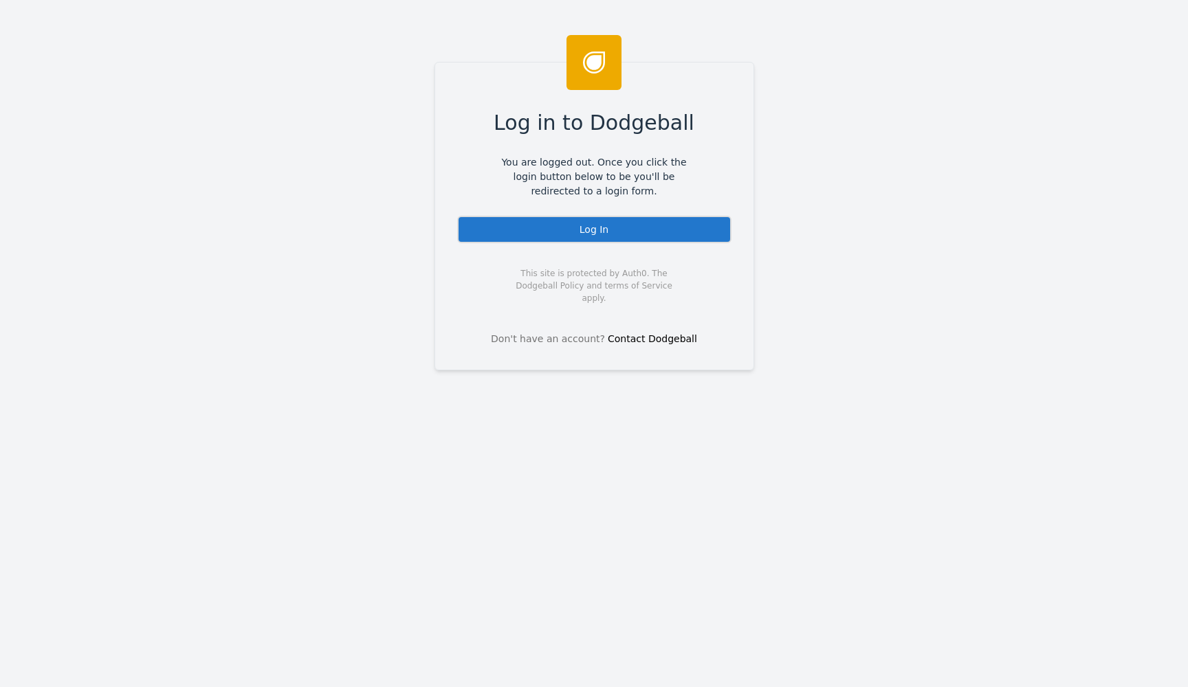  What do you see at coordinates (652, 339) in the screenshot?
I see `a: Contact Dodgeball` at bounding box center [652, 339].